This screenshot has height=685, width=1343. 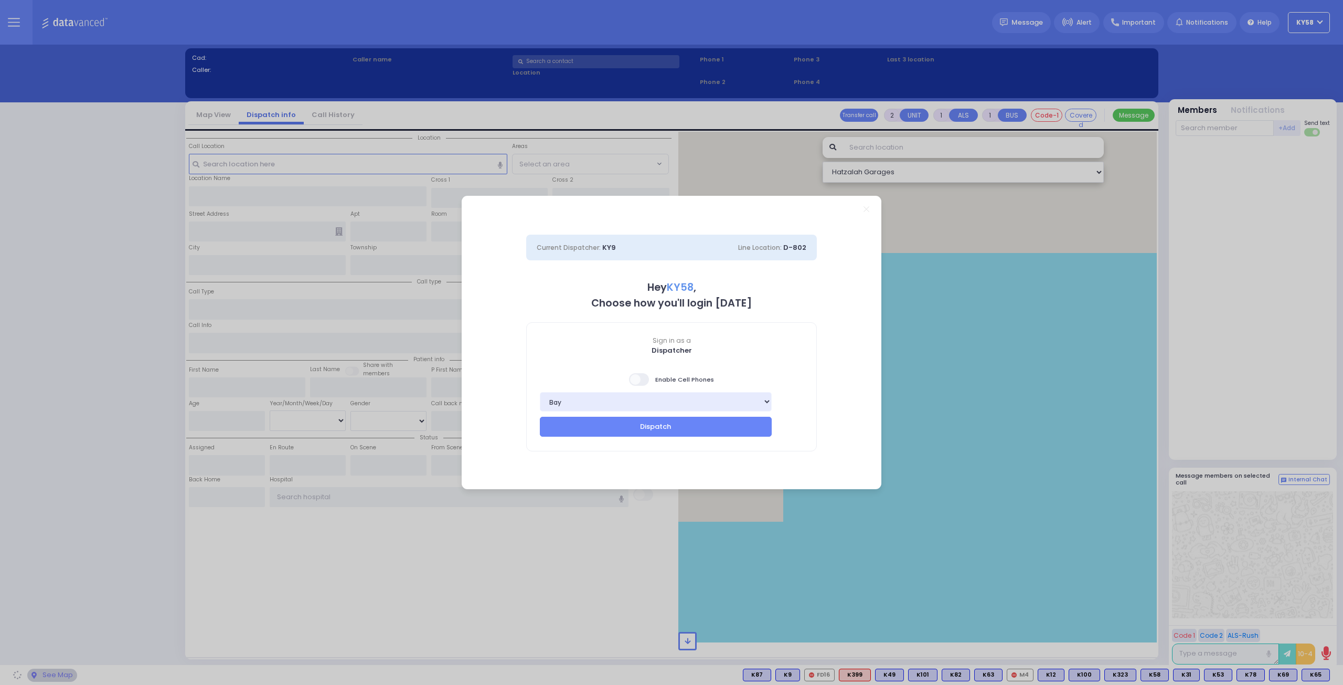 What do you see at coordinates (656, 427) in the screenshot?
I see `button: Dispatch` at bounding box center [656, 427].